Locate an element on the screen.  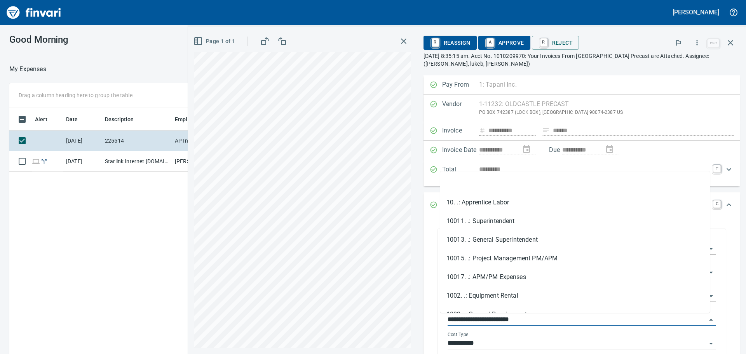
li: 10011. .: Superintendent is located at coordinates (575, 221).